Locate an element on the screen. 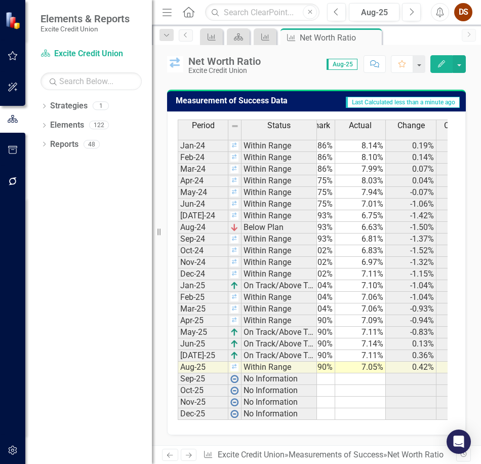 The width and height of the screenshot is (481, 464). img: Within Range is located at coordinates (175, 64).